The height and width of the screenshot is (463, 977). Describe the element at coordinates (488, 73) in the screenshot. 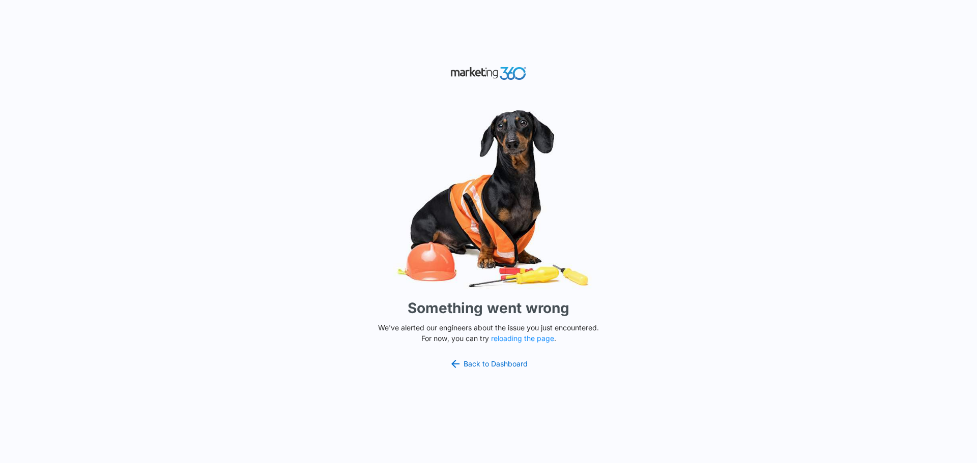

I see `img: Marketing 360 Logo` at that location.